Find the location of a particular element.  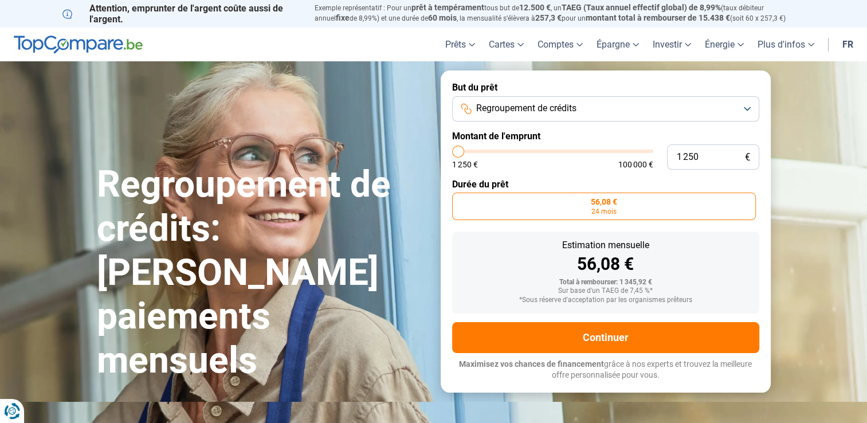

span: 12.500 € is located at coordinates (535, 7).